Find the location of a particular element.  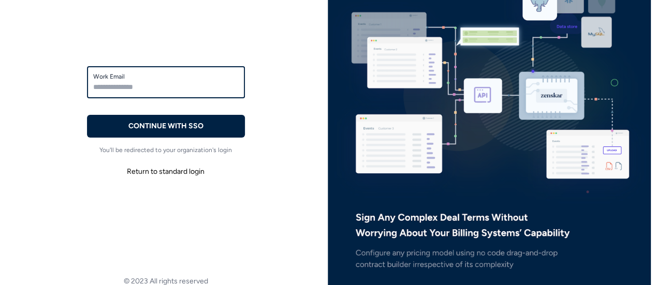

button: Return to standard login is located at coordinates (166, 172).